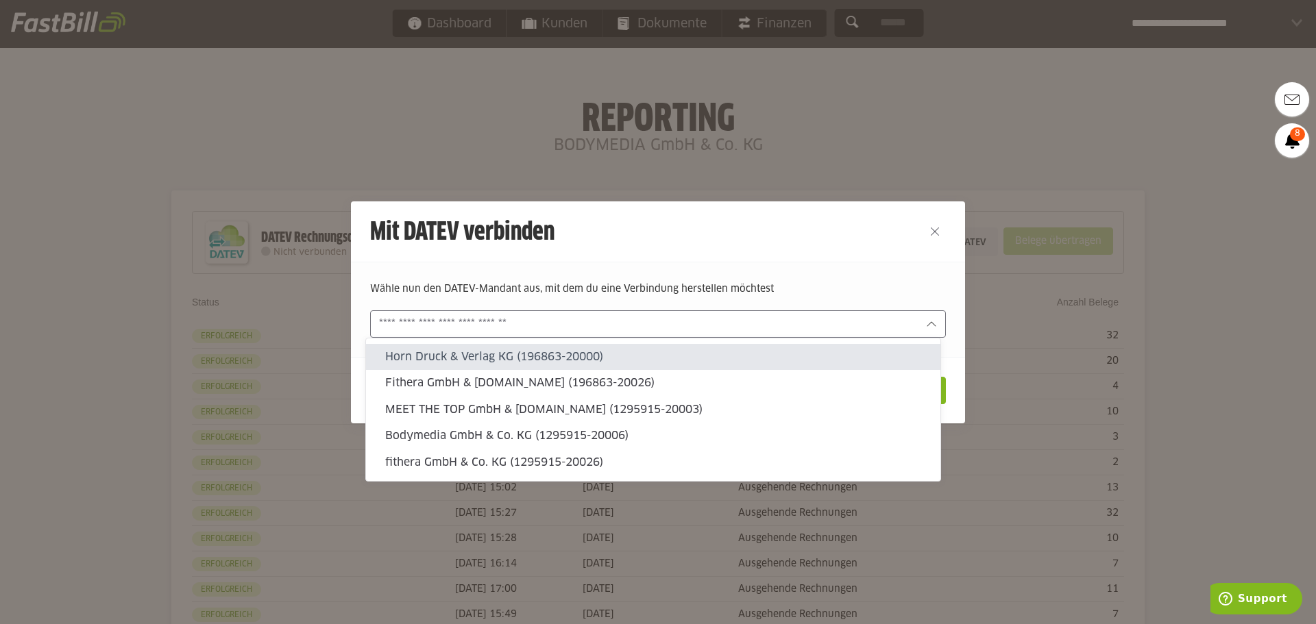 The height and width of the screenshot is (624, 1316). Describe the element at coordinates (1298, 134) in the screenshot. I see `span: 8` at that location.